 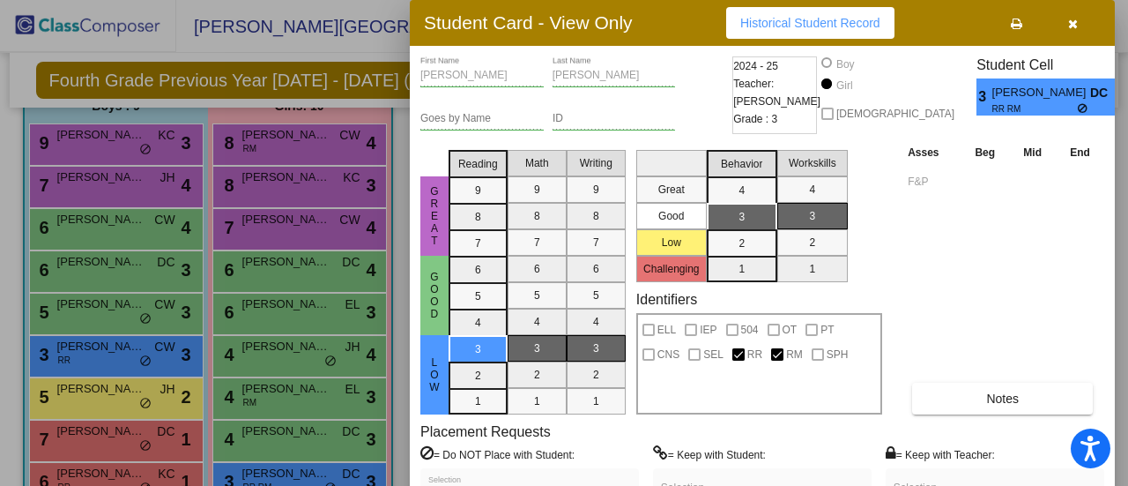 What do you see at coordinates (827, 330) in the screenshot?
I see `span: PT` at bounding box center [827, 330].